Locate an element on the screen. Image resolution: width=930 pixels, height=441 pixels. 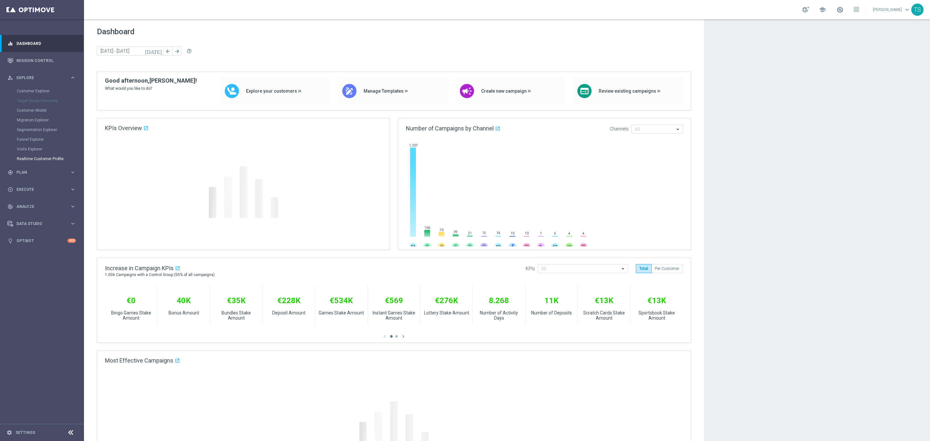
span: Plan is located at coordinates (43, 172).